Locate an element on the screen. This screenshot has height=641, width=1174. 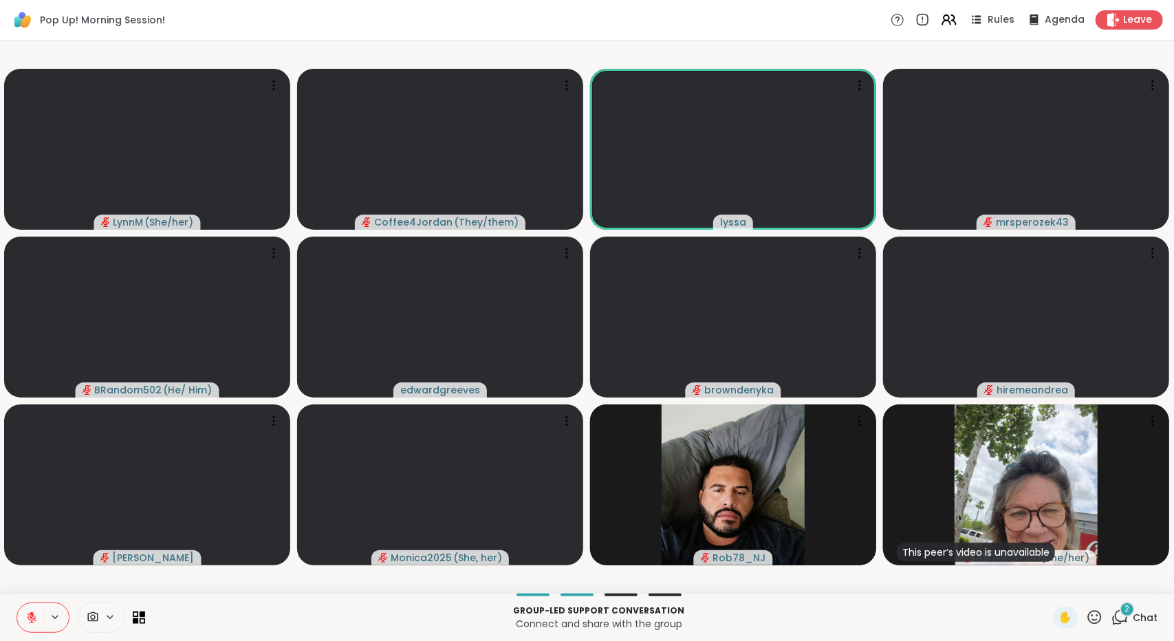
span: ( He/ Him ) is located at coordinates (188, 390).